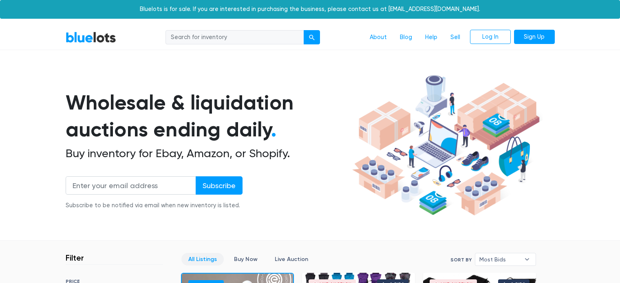 The height and width of the screenshot is (283, 620). What do you see at coordinates (431, 38) in the screenshot?
I see `a: Help` at bounding box center [431, 38].